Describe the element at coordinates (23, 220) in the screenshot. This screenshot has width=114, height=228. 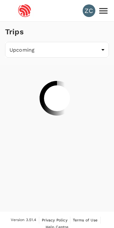
I see `span: Version 3.51.4` at that location.